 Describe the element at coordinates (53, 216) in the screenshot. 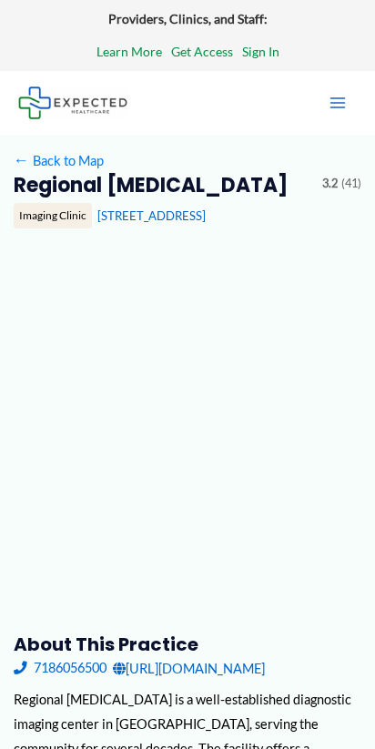

I see `div: Imaging Clinic` at that location.